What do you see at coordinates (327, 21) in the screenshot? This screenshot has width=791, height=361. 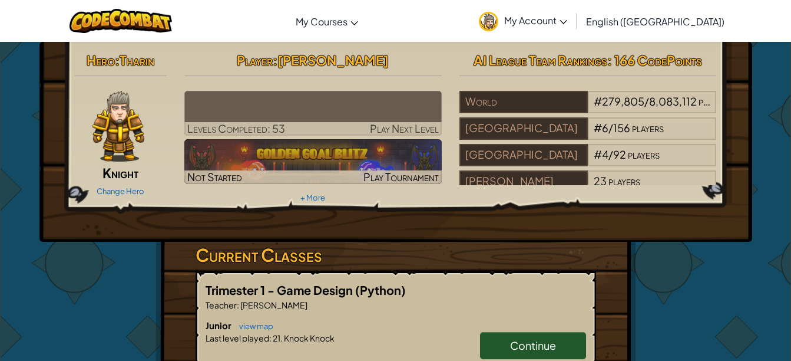 I see `a: My Courses` at bounding box center [327, 21].